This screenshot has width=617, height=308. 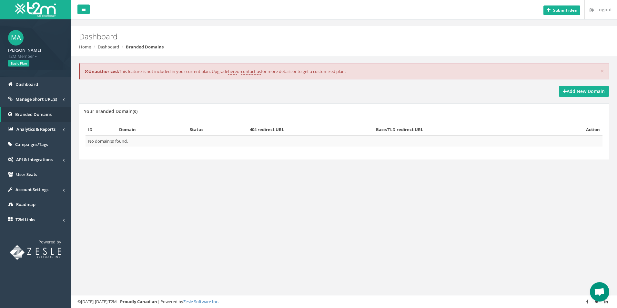 I want to click on span: Account Settings, so click(x=32, y=189).